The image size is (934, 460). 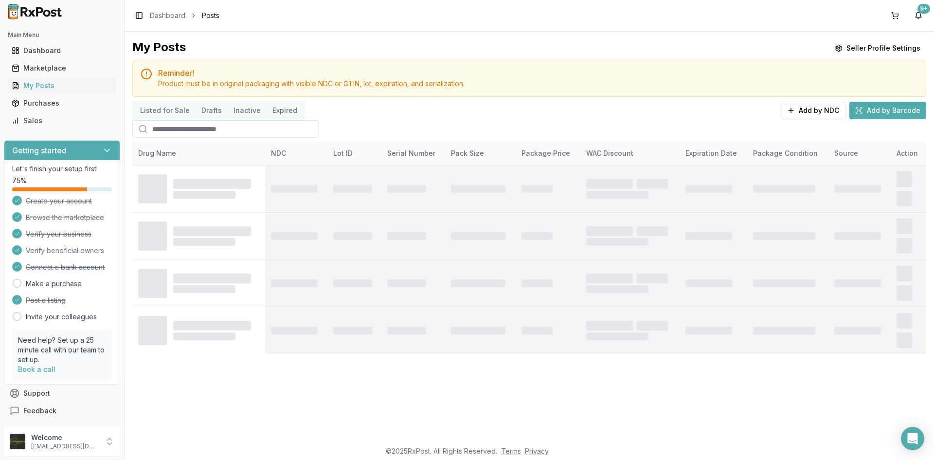 What do you see at coordinates (62, 35) in the screenshot?
I see `h2: Main Menu` at bounding box center [62, 35].